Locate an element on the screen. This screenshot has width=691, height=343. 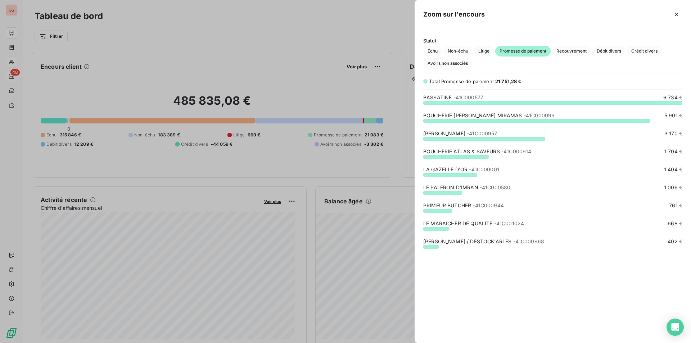
span: - 41C000580 is located at coordinates (495, 187).